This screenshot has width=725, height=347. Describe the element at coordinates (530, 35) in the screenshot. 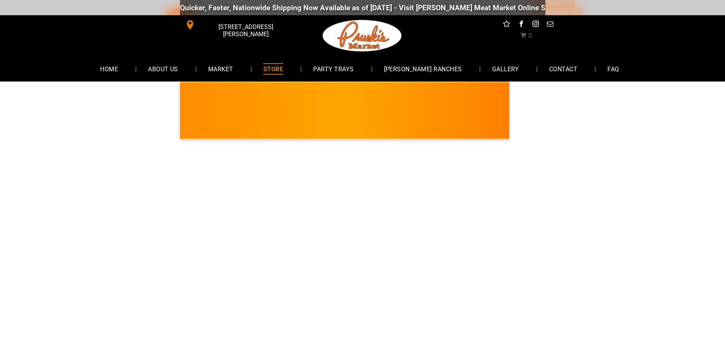

I see `span: 0` at that location.